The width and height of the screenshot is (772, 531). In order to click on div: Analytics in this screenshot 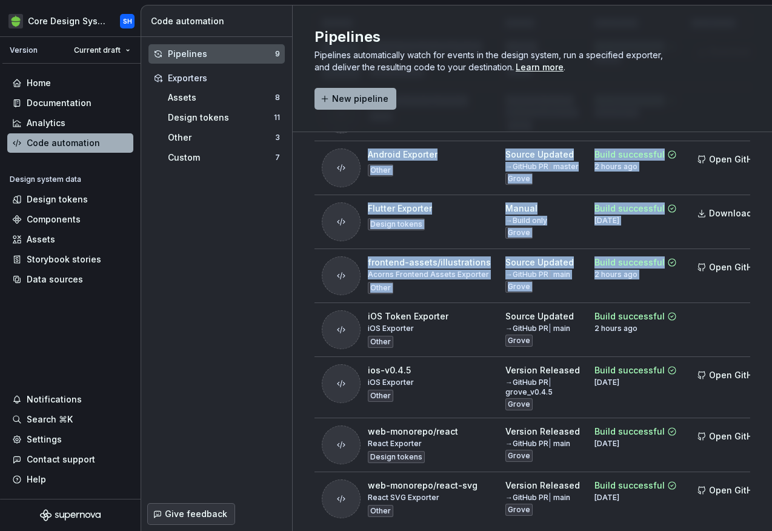, I will do `click(46, 123)`.